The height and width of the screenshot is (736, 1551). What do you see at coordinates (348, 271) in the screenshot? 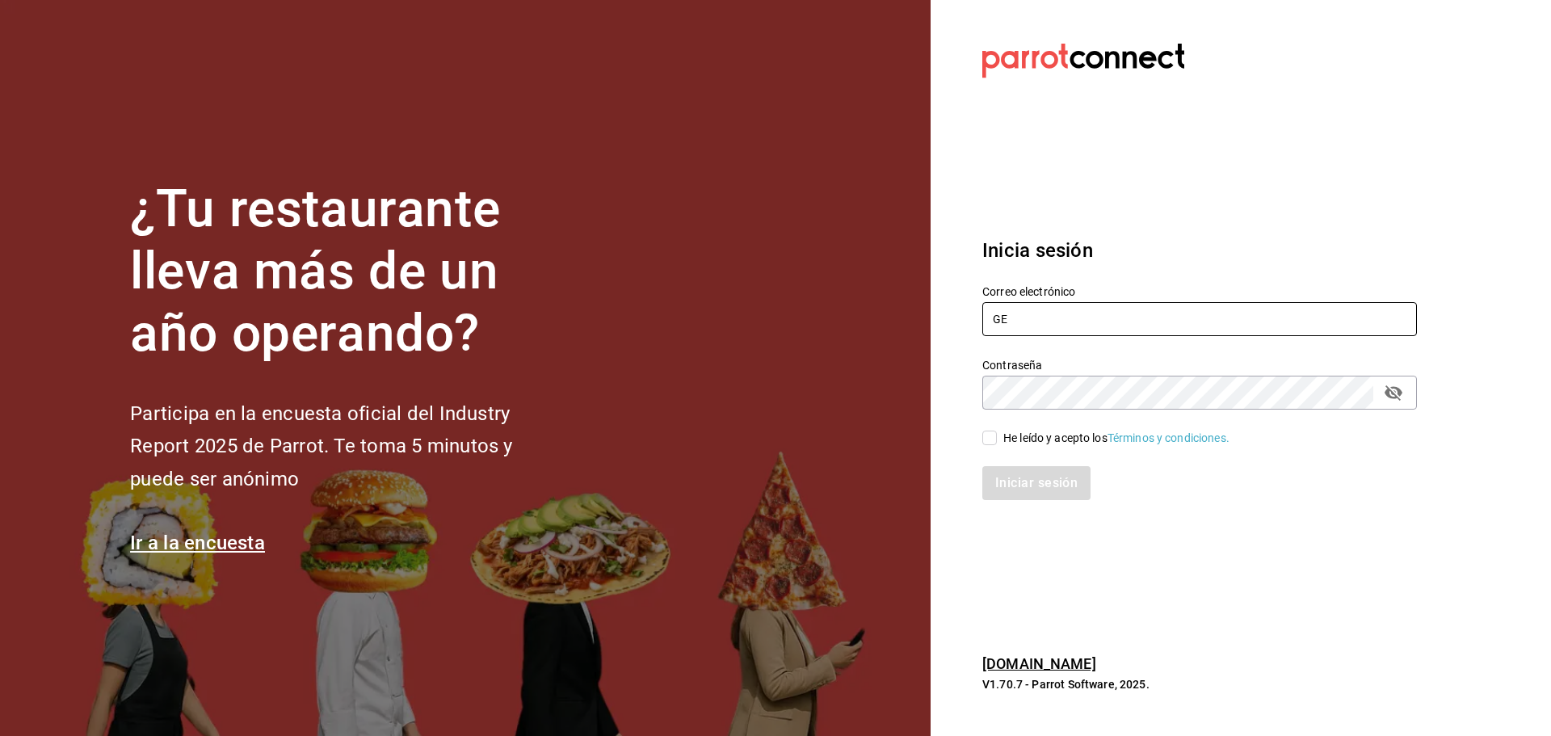
I see `h1: ¿Tu restaurante lleva más de un año operando?` at bounding box center [348, 271].